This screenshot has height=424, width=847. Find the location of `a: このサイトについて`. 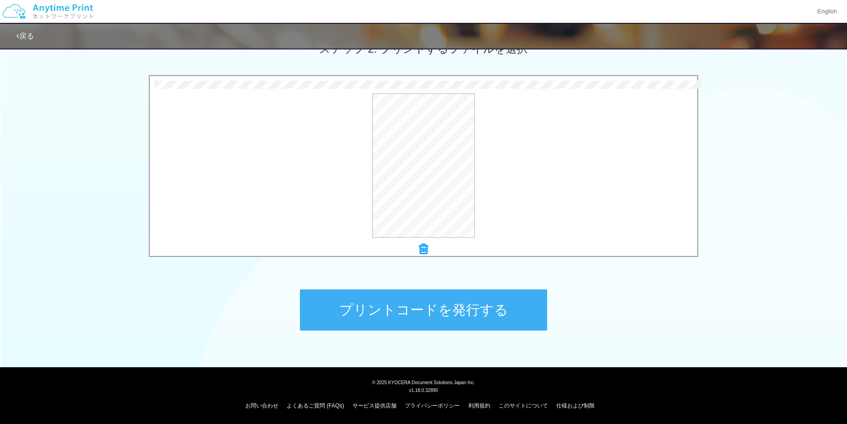

a: このサイトについて is located at coordinates (523, 406).